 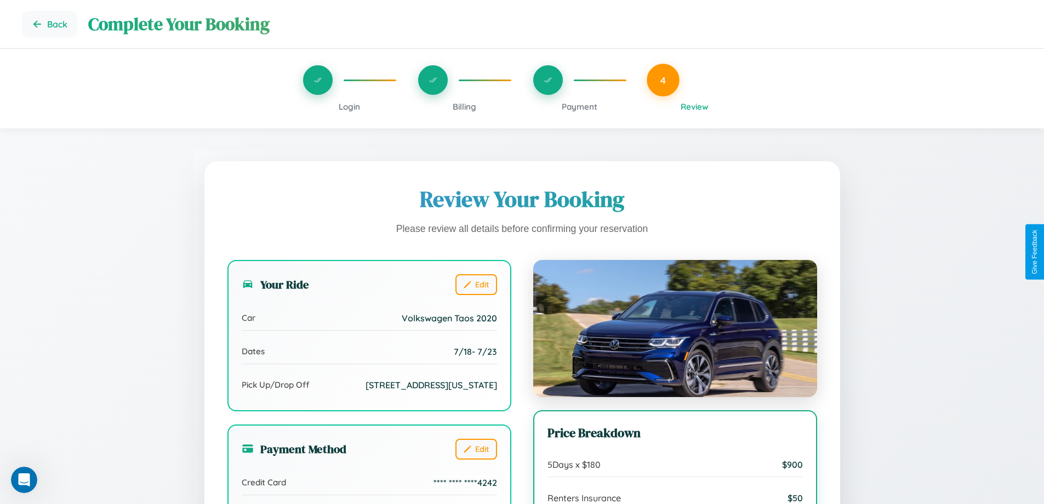 I want to click on span: Login, so click(x=349, y=106).